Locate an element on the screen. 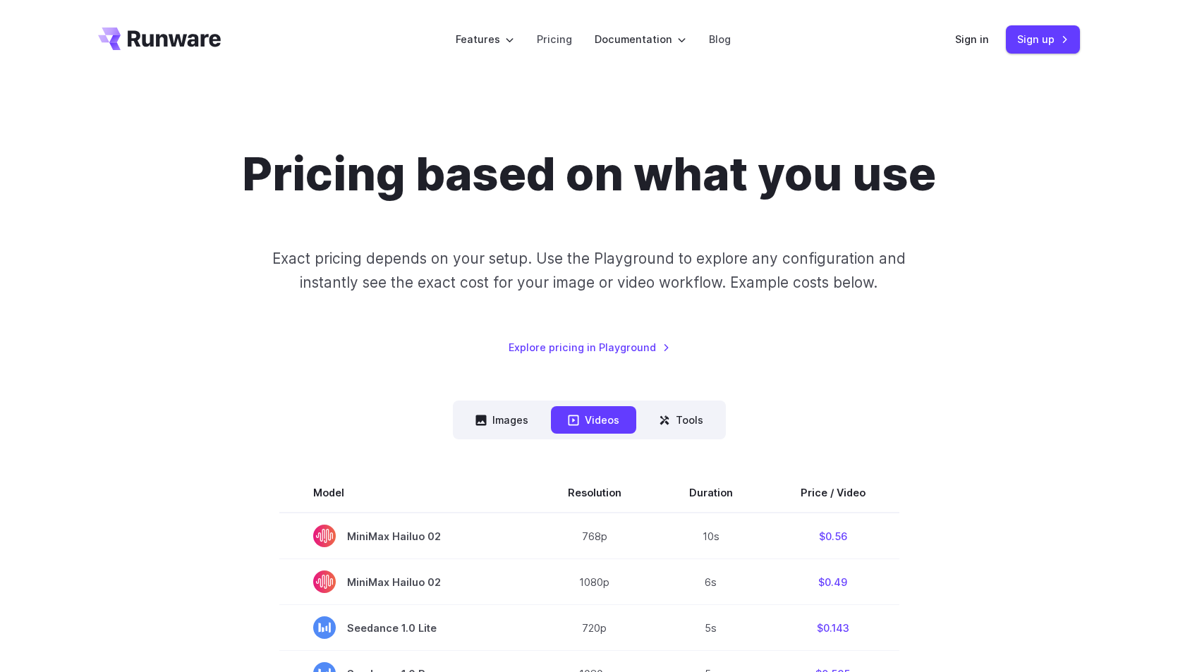  th: Duration is located at coordinates (711, 493).